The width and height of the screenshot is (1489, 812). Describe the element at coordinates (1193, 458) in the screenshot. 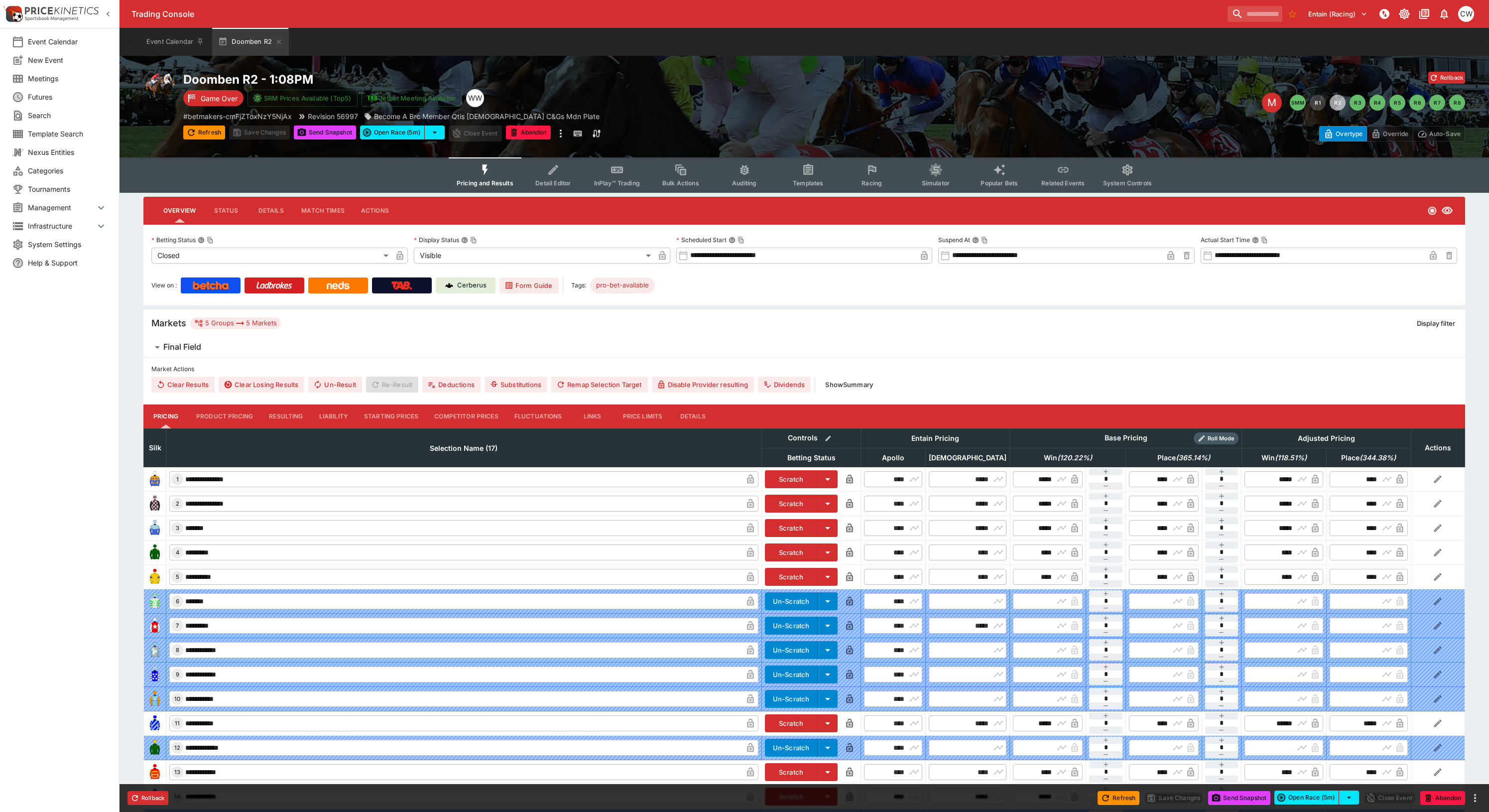

I see `em: ( 365.14 %)` at that location.